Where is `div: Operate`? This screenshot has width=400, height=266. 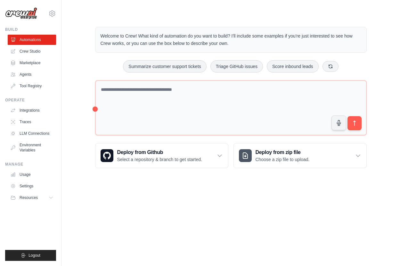
div: Operate is located at coordinates (30, 100).